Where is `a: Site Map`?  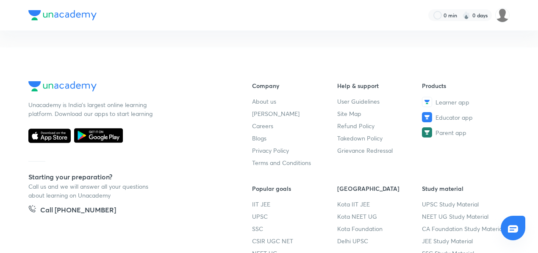 a: Site Map is located at coordinates (380, 114).